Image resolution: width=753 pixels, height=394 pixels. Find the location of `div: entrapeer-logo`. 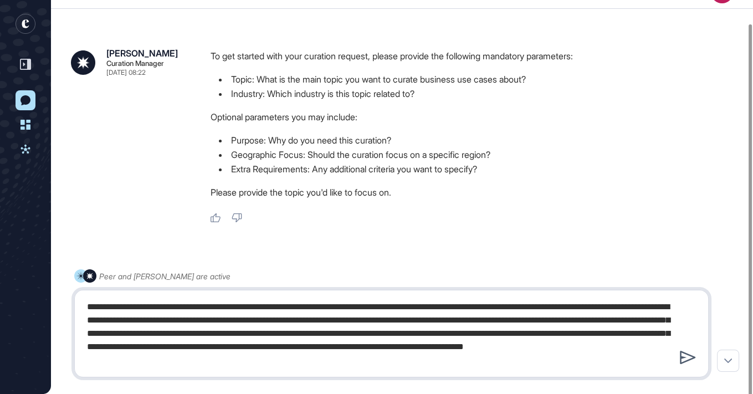

div: entrapeer-logo is located at coordinates (25, 24).